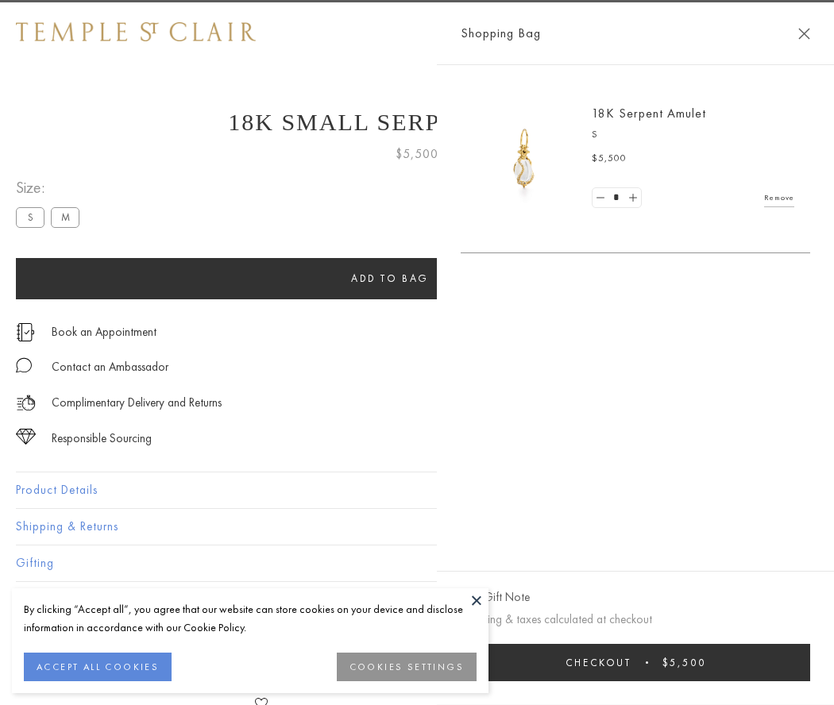  Describe the element at coordinates (25, 403) in the screenshot. I see `img: icon_delivery.svg` at that location.